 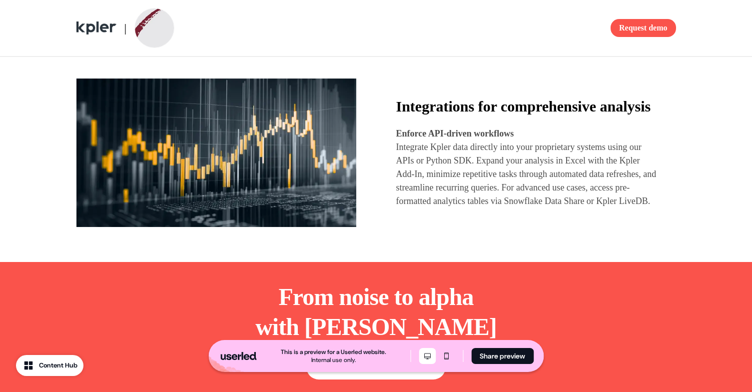 What do you see at coordinates (49, 365) in the screenshot?
I see `button: Content Hub` at bounding box center [49, 365].